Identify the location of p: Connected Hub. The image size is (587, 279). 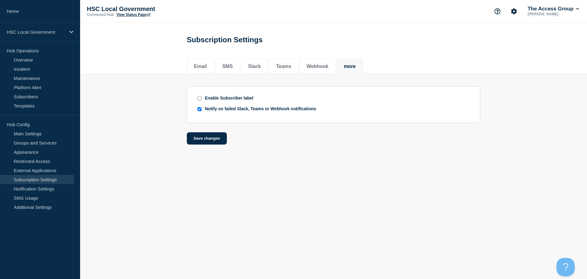
(100, 15).